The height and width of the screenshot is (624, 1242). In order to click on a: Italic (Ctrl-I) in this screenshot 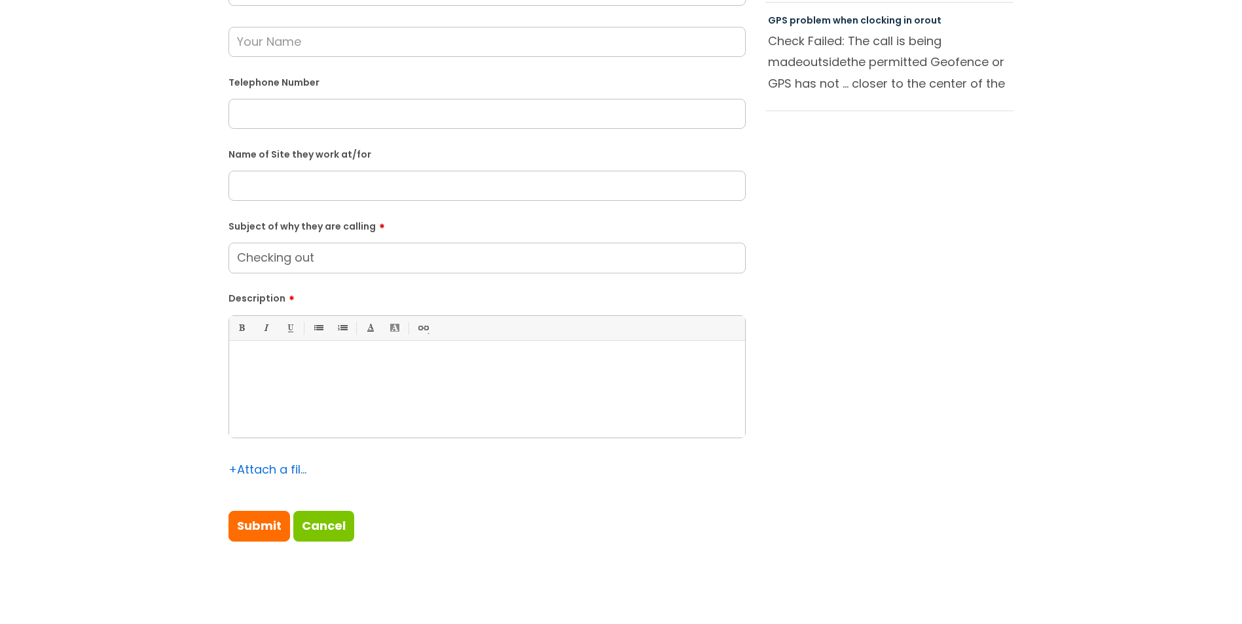, I will do `click(265, 328)`.